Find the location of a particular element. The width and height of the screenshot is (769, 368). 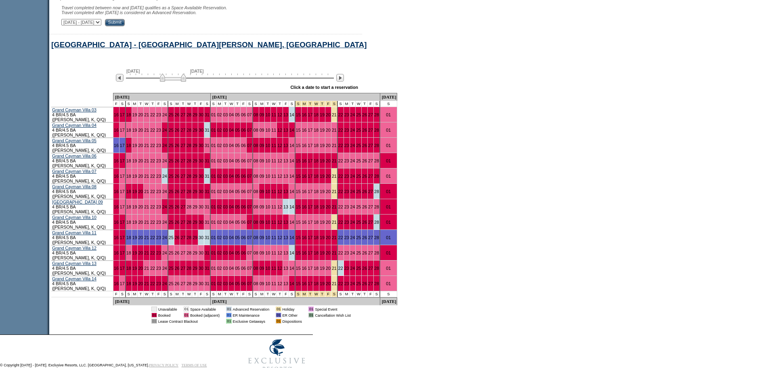

a: Grand Cayman Villa 05 is located at coordinates (74, 140).